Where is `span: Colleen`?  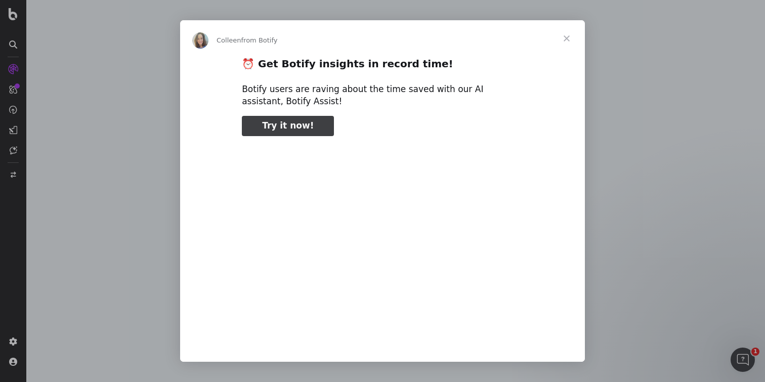 span: Colleen is located at coordinates (229, 40).